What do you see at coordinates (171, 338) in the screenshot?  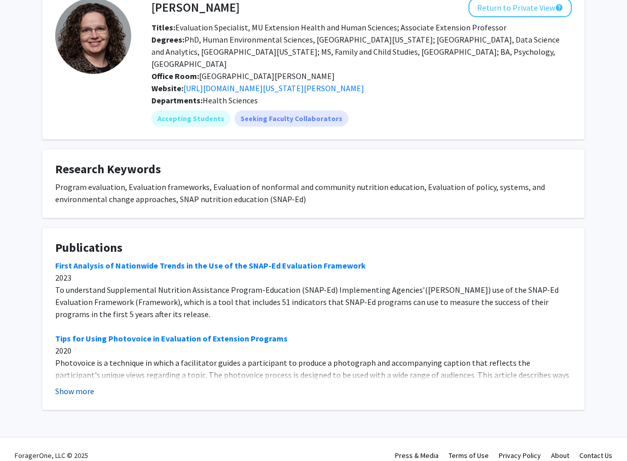 I see `a: Tips for Using Photovoice in Evaluation of Extension Programs` at bounding box center [171, 338].